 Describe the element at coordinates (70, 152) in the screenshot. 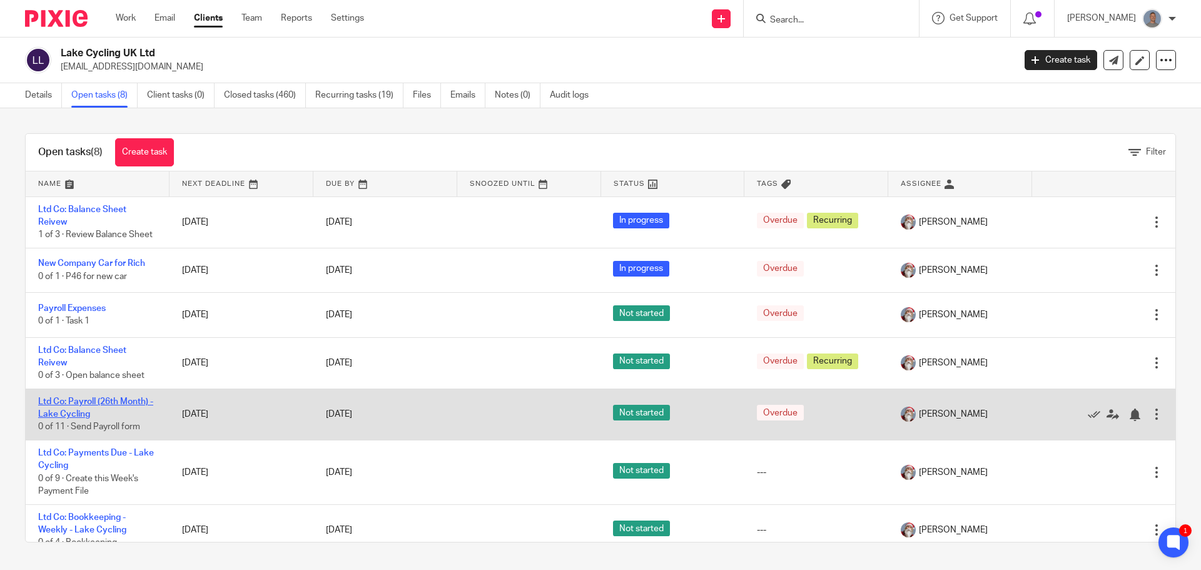

I see `h1: Open tasks` at that location.